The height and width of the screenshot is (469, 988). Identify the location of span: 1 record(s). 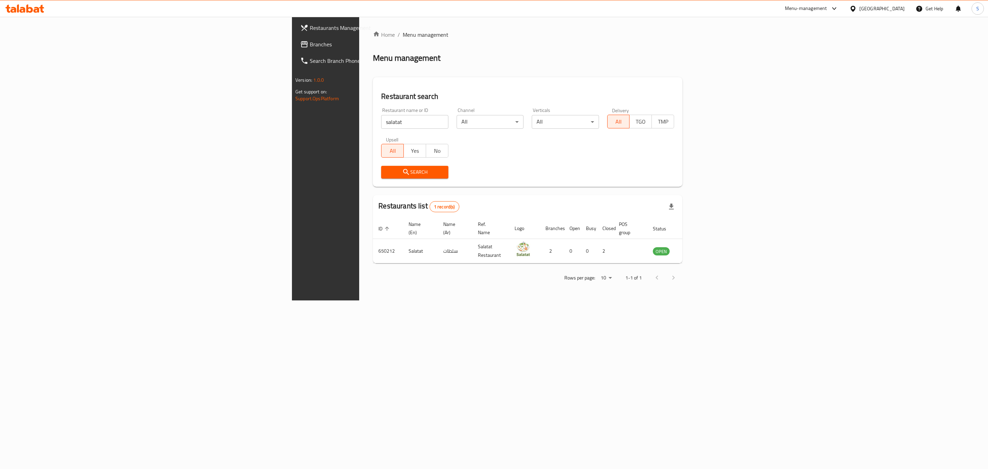
(444, 207).